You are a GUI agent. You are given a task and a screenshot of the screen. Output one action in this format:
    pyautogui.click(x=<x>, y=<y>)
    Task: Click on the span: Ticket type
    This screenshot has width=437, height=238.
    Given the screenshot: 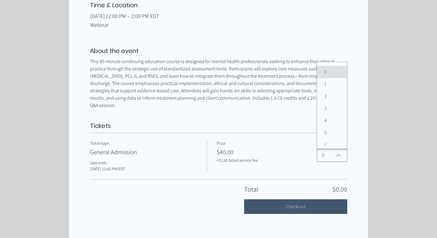 What is the action you would take?
    pyautogui.click(x=100, y=143)
    